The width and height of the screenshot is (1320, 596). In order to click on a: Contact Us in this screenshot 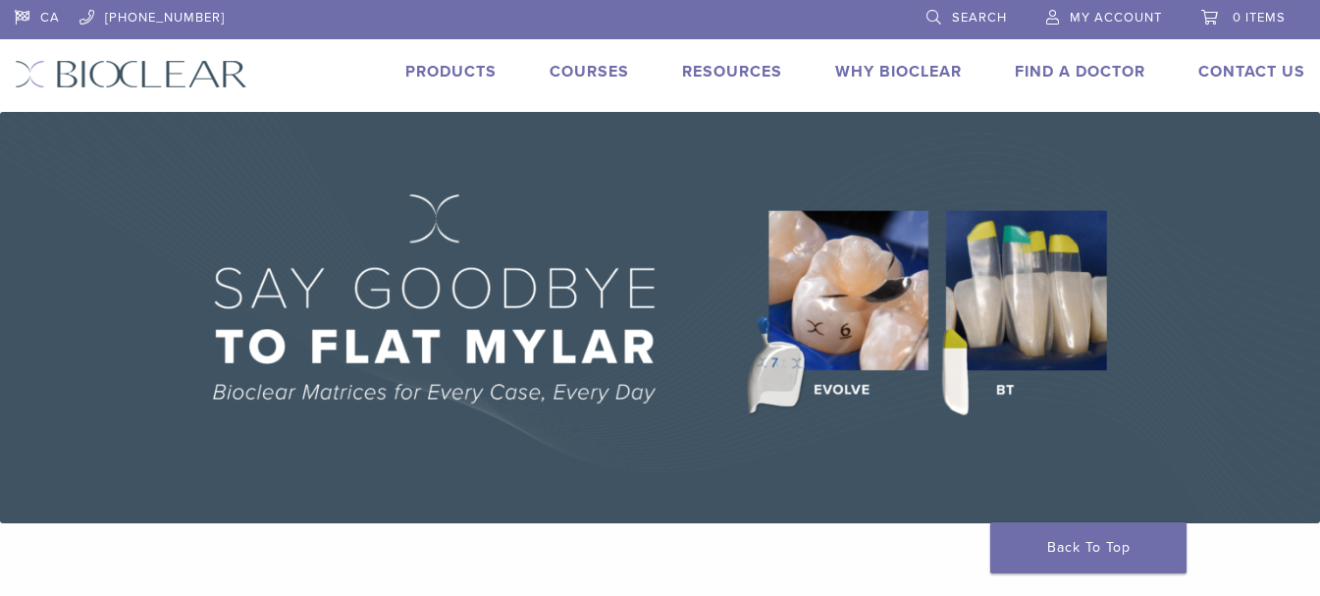, I will do `click(1251, 72)`.